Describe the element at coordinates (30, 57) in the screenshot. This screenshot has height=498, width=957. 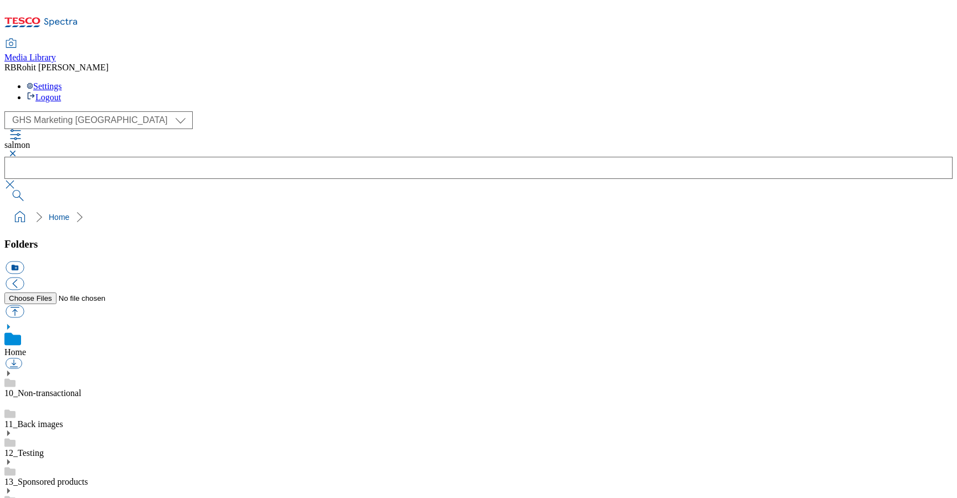
I see `span: Media Library` at that location.